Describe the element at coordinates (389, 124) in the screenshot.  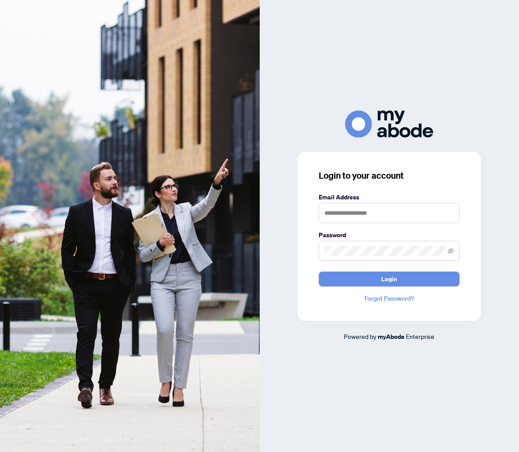
I see `img: ma-logo` at that location.